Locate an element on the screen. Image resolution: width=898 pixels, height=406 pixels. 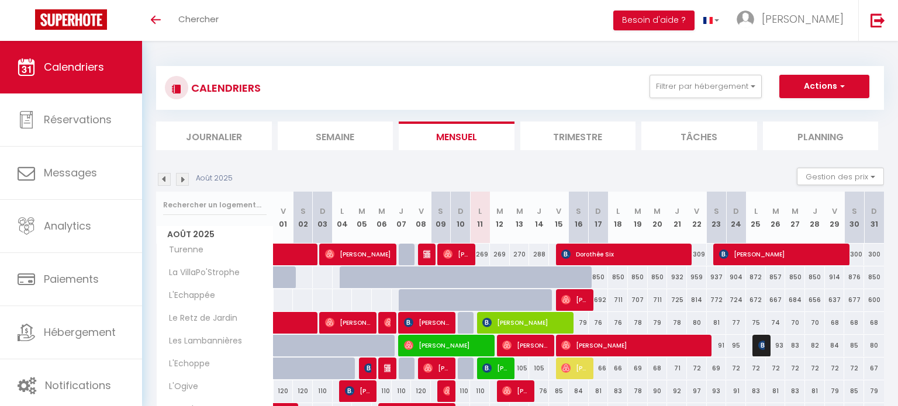
span: L'Echappée is located at coordinates (188, 296).